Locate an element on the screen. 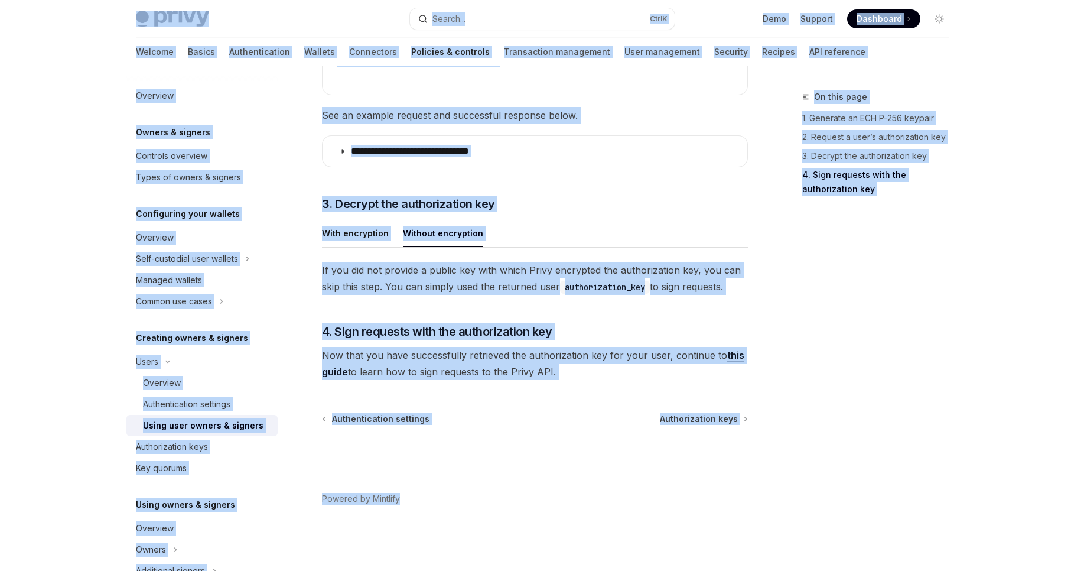 This screenshot has width=1084, height=571. button: Without encryption is located at coordinates (443, 233).